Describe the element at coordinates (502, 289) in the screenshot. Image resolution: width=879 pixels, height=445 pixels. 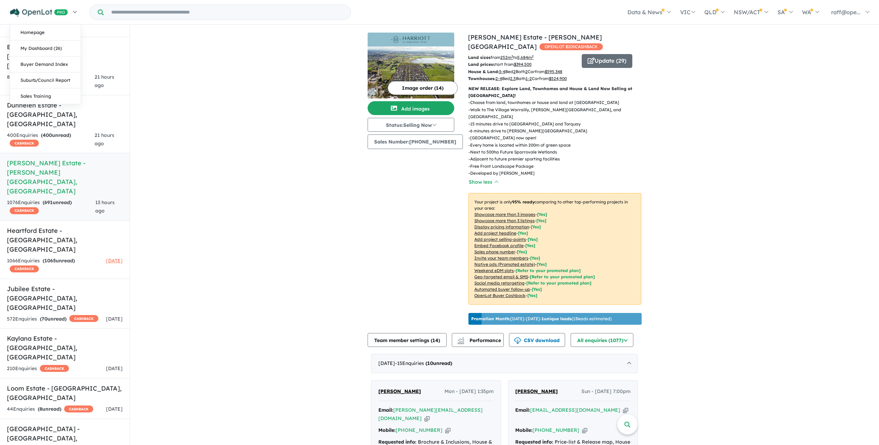
I see `u: Automated buyer follow-up` at that location.